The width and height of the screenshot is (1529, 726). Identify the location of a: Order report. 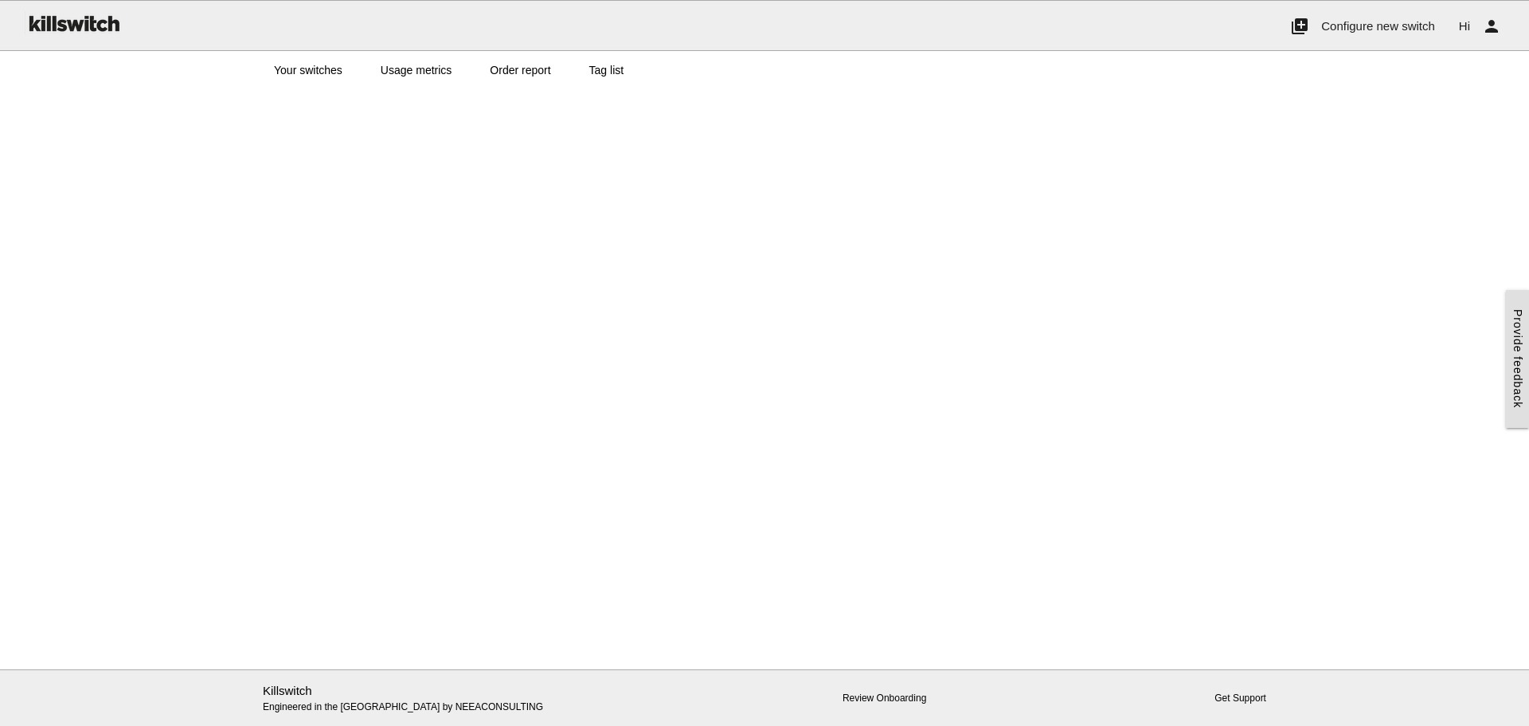
(520, 70).